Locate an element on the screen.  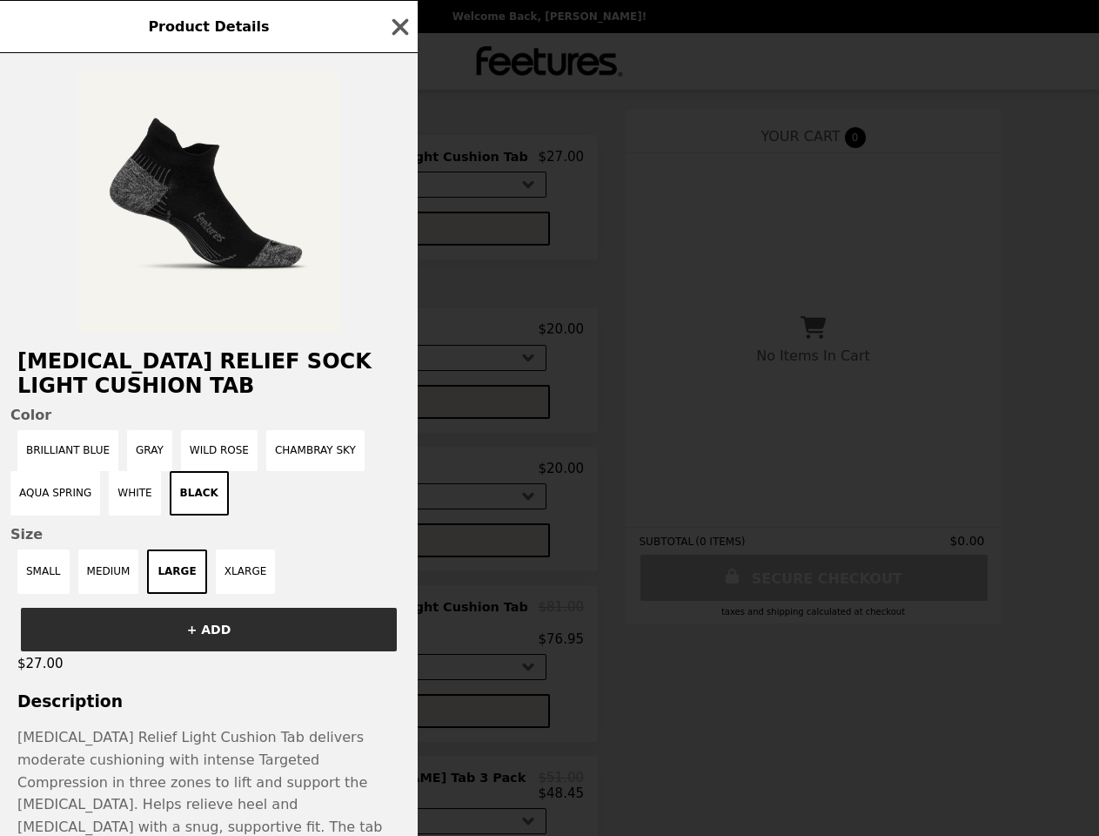
button: + ADD is located at coordinates (209, 629).